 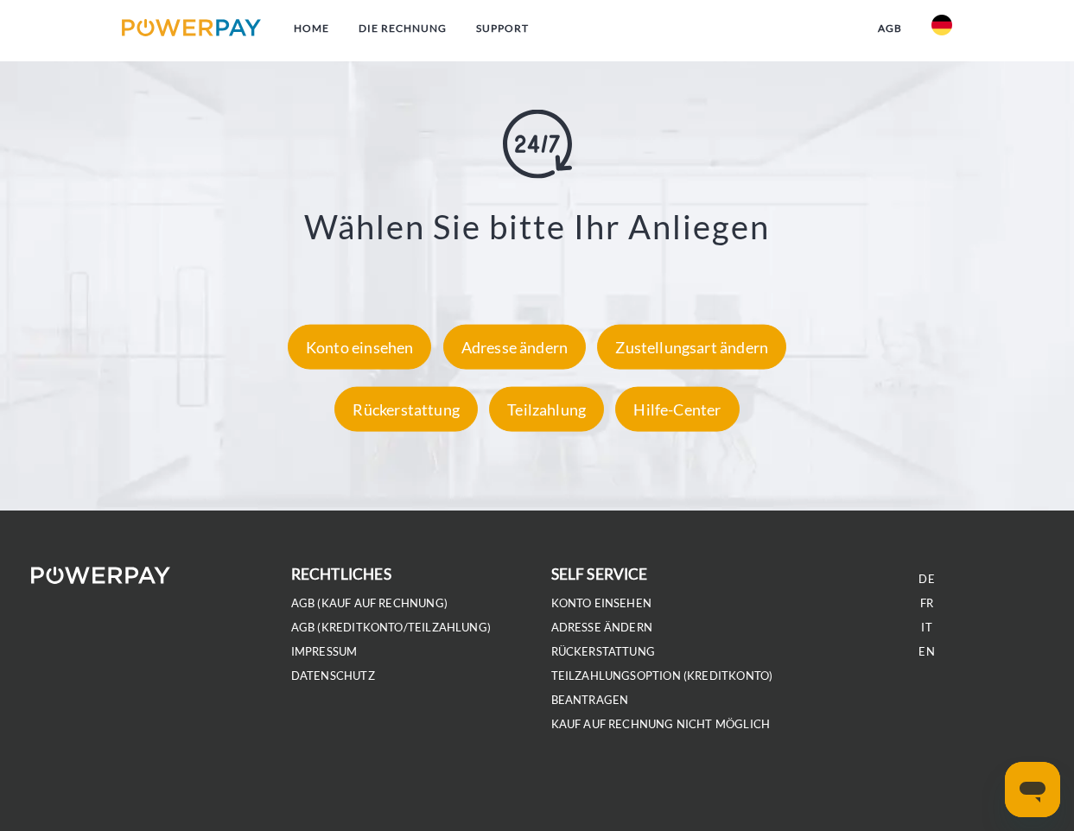 What do you see at coordinates (333, 676) in the screenshot?
I see `a: DATENSCHUTZ` at bounding box center [333, 676].